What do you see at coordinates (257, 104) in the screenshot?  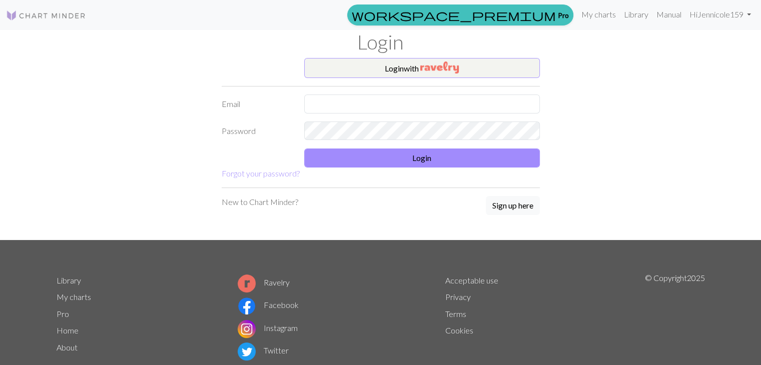 I see `label: Email` at bounding box center [257, 104].